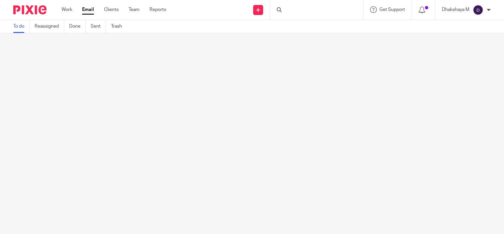 The width and height of the screenshot is (504, 234). Describe the element at coordinates (30, 10) in the screenshot. I see `img: Pixie` at that location.